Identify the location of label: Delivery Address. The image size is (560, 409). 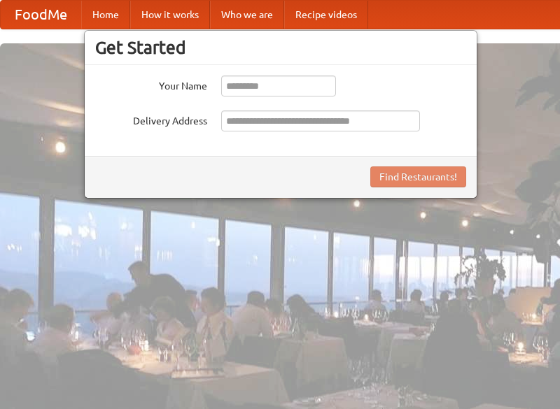
(151, 119).